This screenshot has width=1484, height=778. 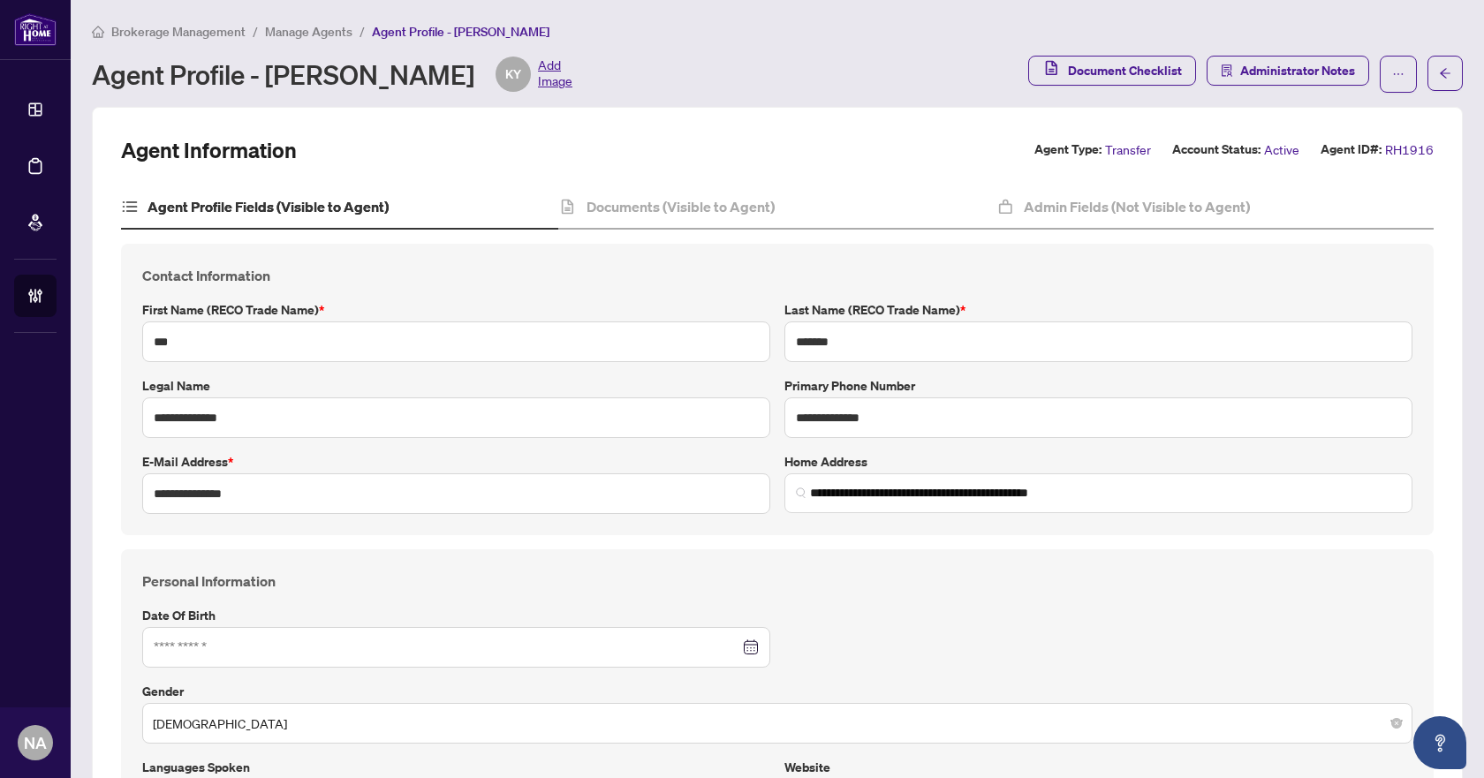 I want to click on label: Legal Name, so click(x=456, y=386).